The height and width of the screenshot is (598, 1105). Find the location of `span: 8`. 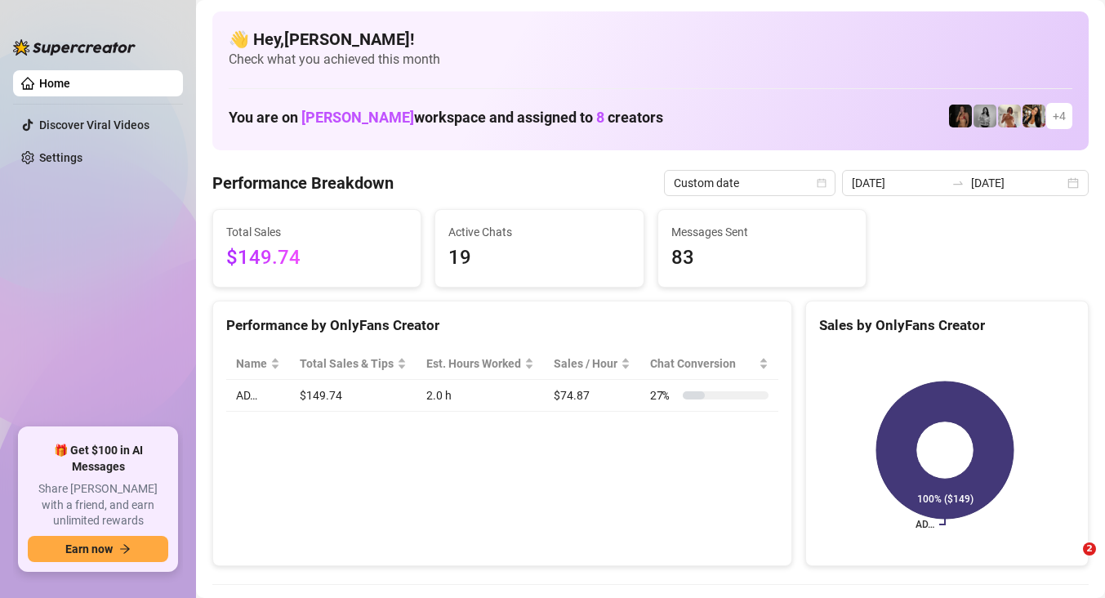

span: 8 is located at coordinates (600, 117).